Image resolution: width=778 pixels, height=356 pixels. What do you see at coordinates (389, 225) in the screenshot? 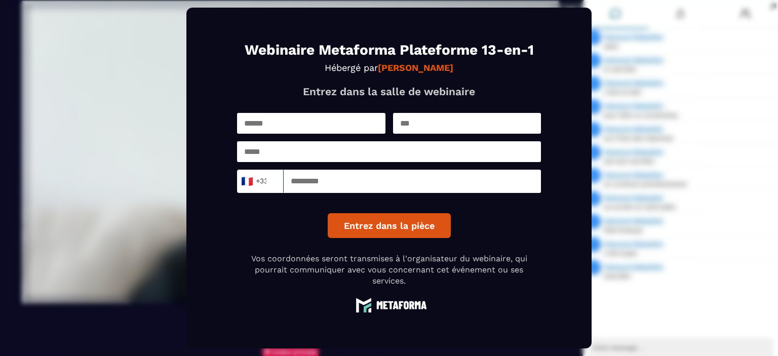
I see `button: Entrez dans la pièce` at bounding box center [389, 225].